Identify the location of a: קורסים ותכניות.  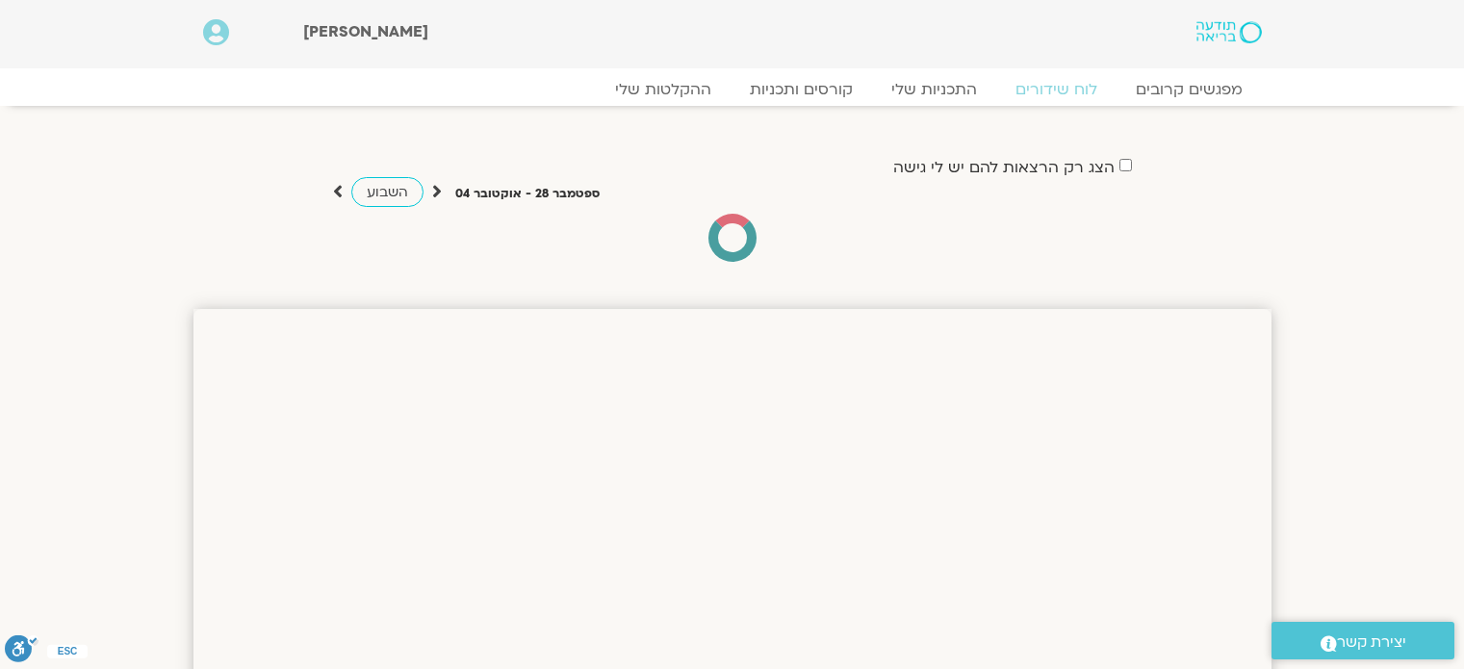
(801, 89).